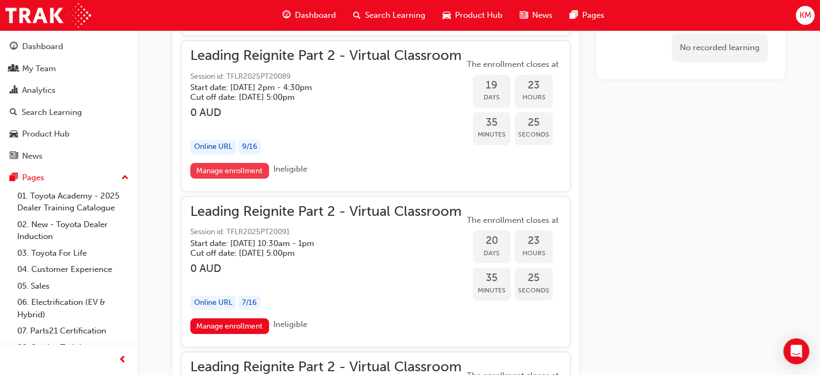 The image size is (820, 375). I want to click on span: Search Learning, so click(395, 15).